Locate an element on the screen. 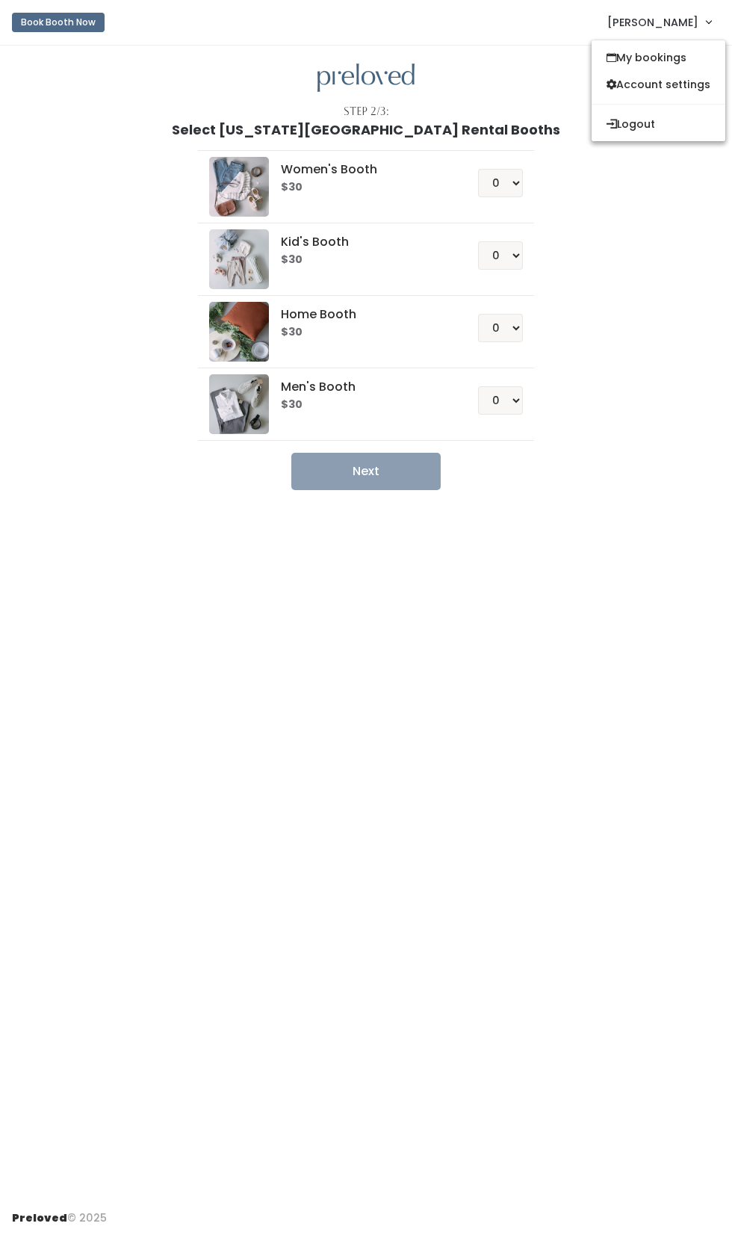 This screenshot has width=732, height=1238. h5: Women's Booth is located at coordinates (362, 170).